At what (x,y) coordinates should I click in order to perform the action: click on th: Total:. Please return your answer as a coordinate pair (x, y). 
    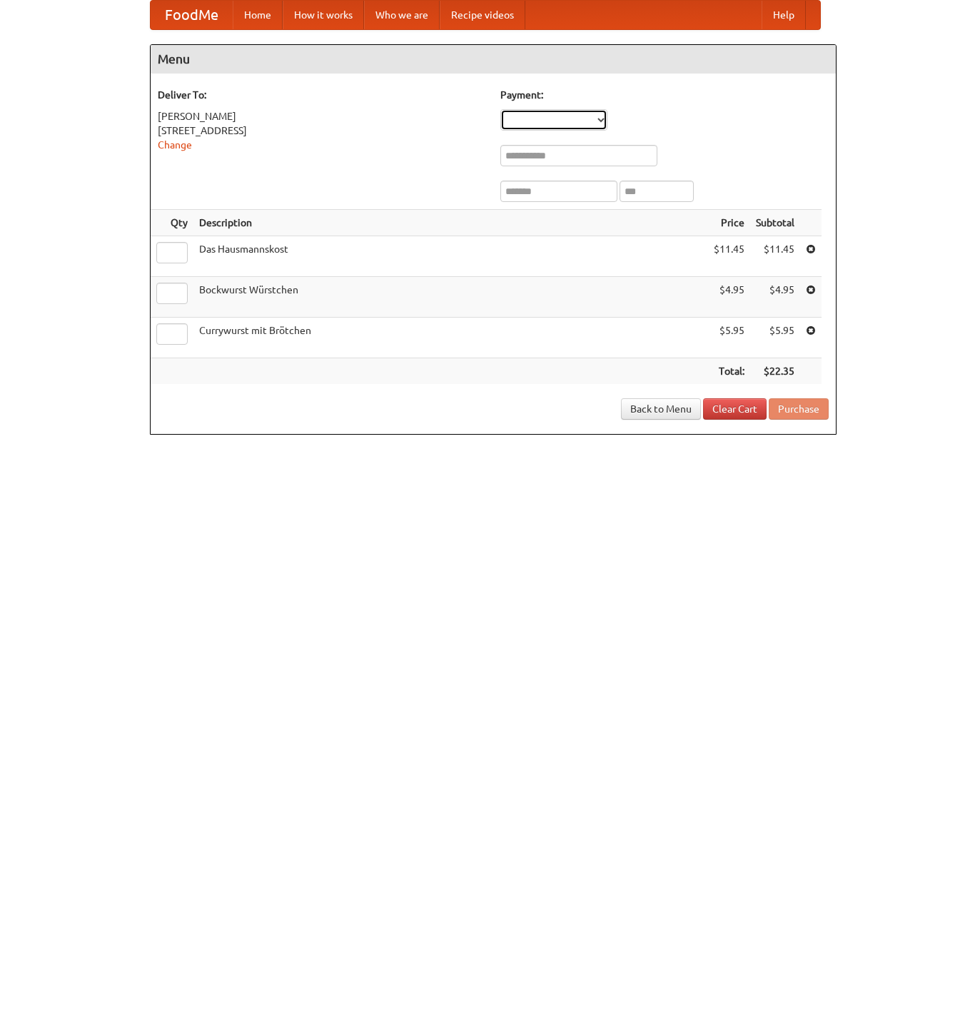
    Looking at the image, I should click on (729, 371).